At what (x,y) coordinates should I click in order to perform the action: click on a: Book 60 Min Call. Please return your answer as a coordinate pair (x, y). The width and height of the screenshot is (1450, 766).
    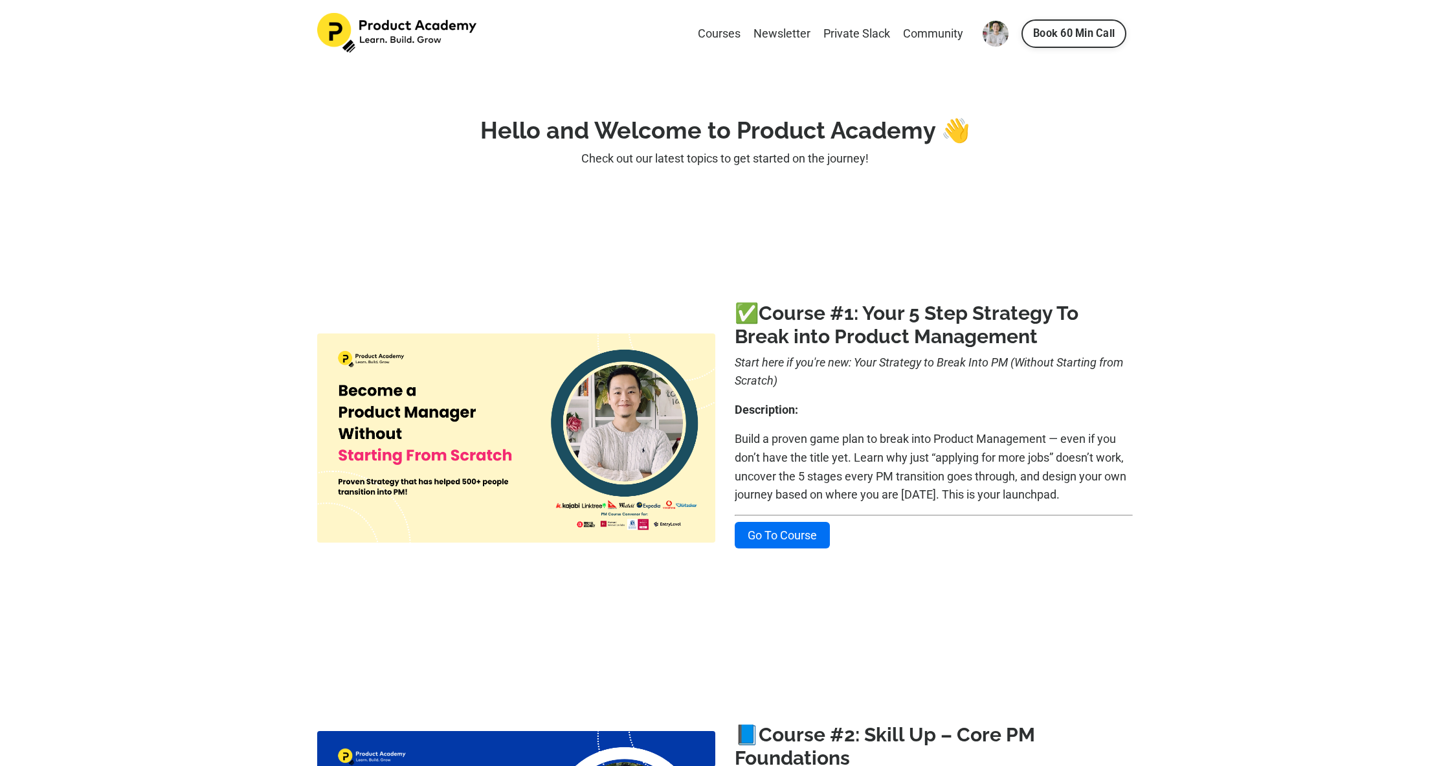
    Looking at the image, I should click on (1074, 34).